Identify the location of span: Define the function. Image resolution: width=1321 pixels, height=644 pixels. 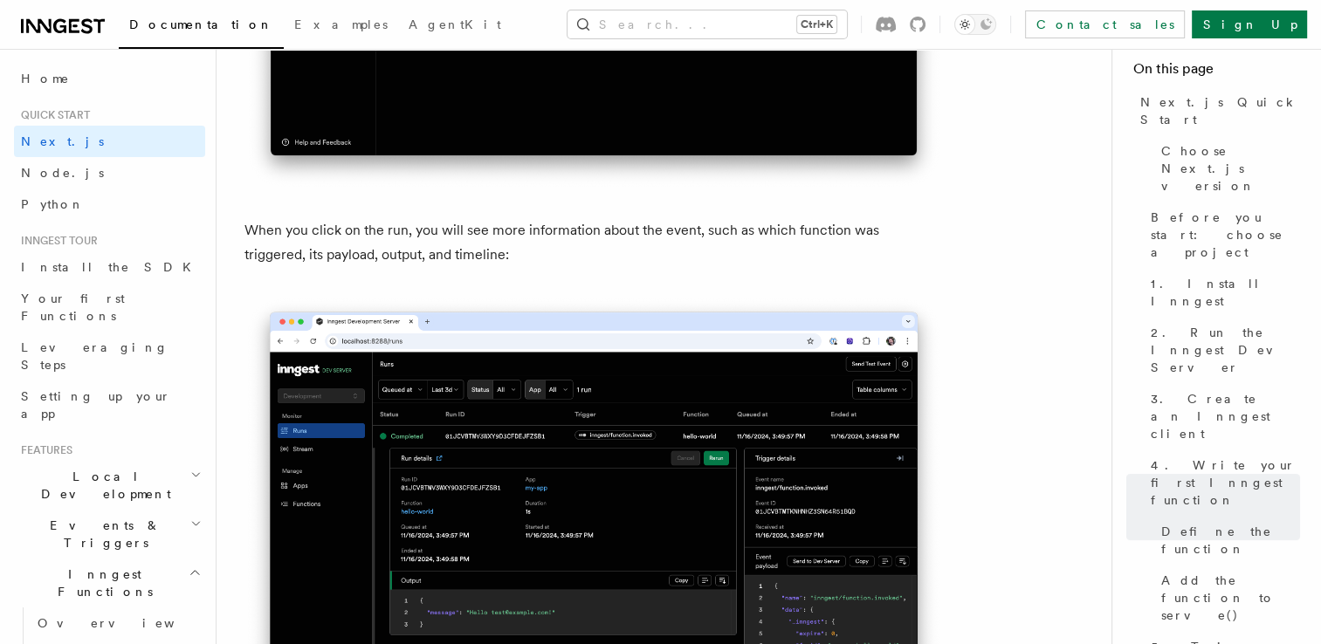
(1230, 540).